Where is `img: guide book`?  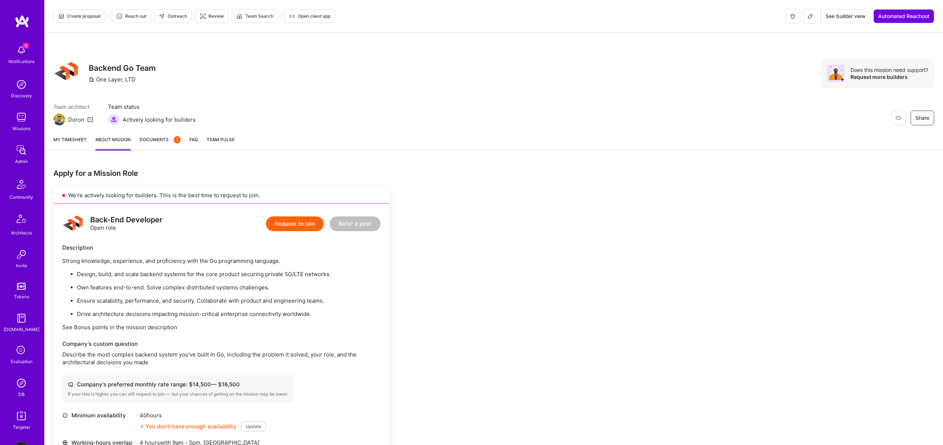
img: guide book is located at coordinates (21, 318).